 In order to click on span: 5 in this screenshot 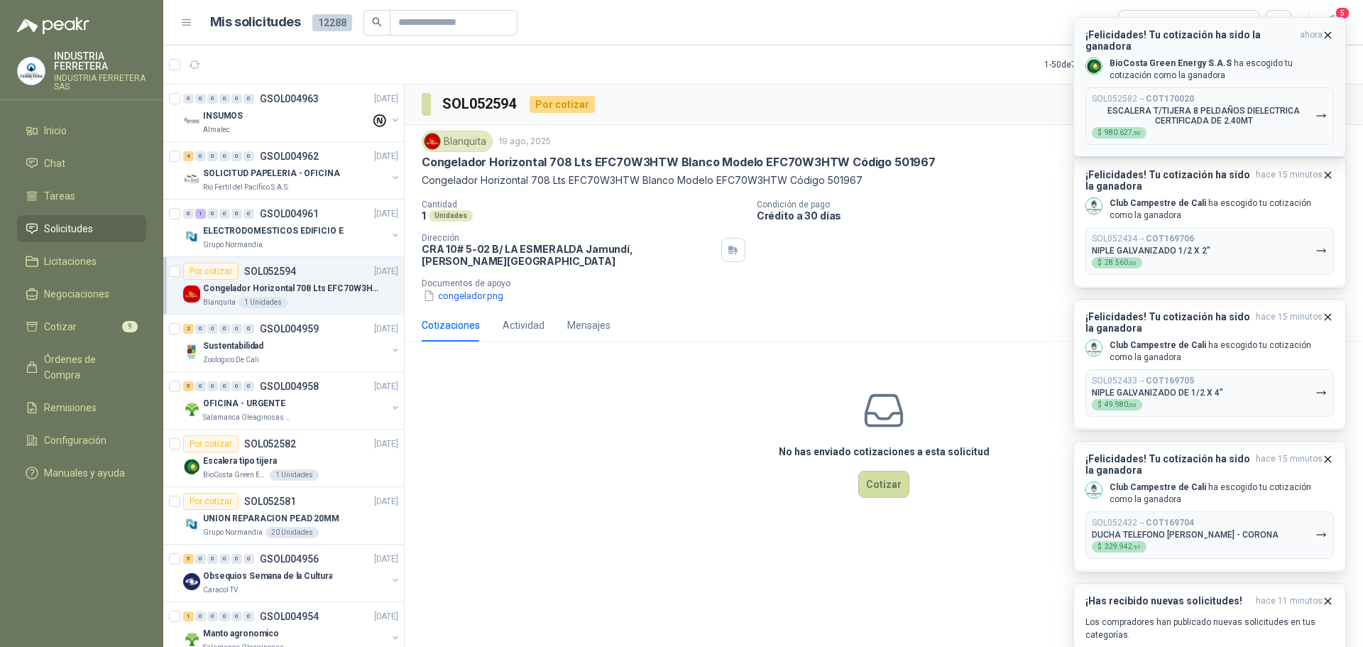, I will do `click(1343, 13)`.